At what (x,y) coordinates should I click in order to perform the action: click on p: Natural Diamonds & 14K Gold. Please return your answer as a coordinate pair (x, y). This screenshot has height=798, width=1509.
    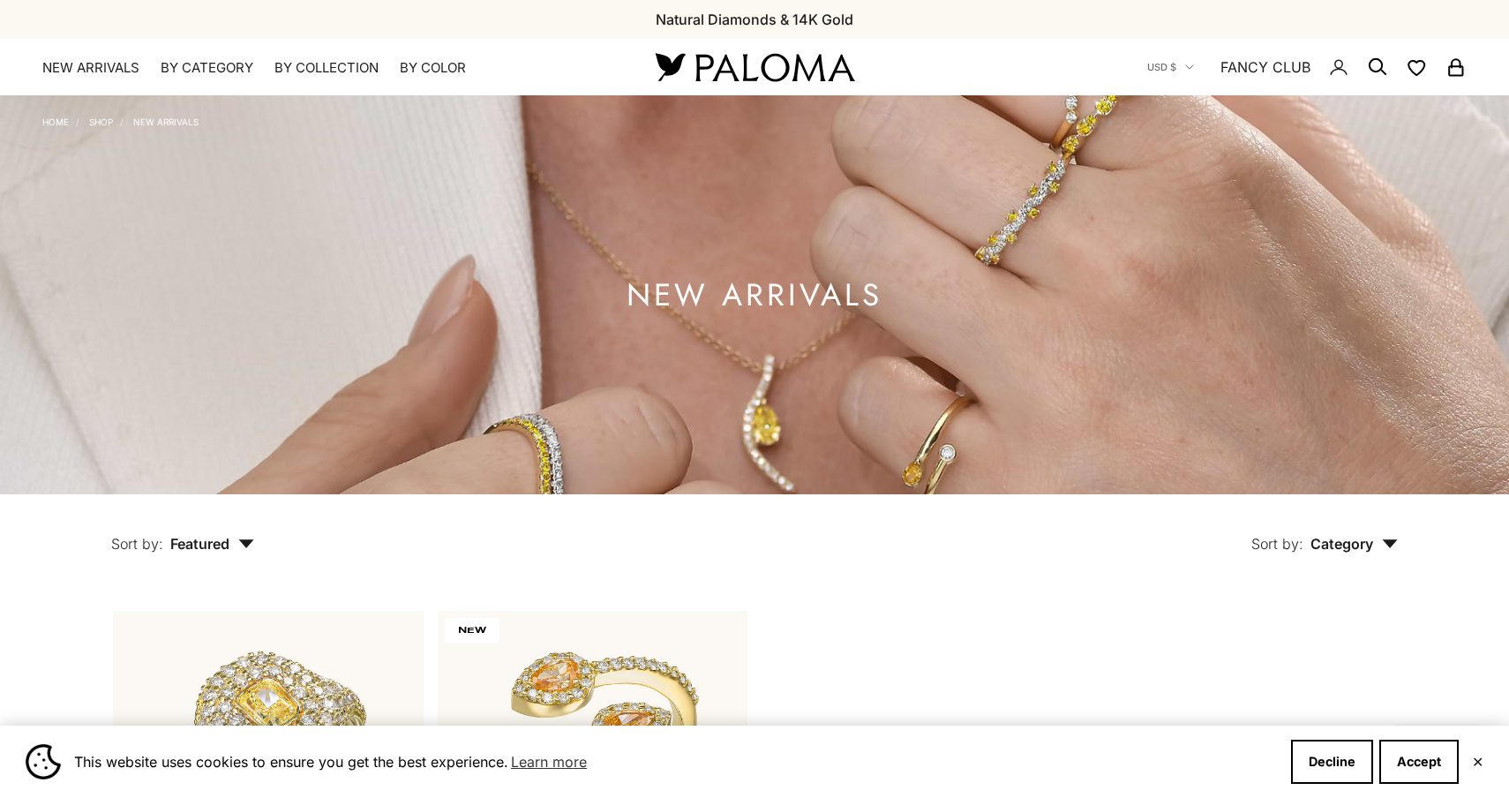
    Looking at the image, I should click on (754, 19).